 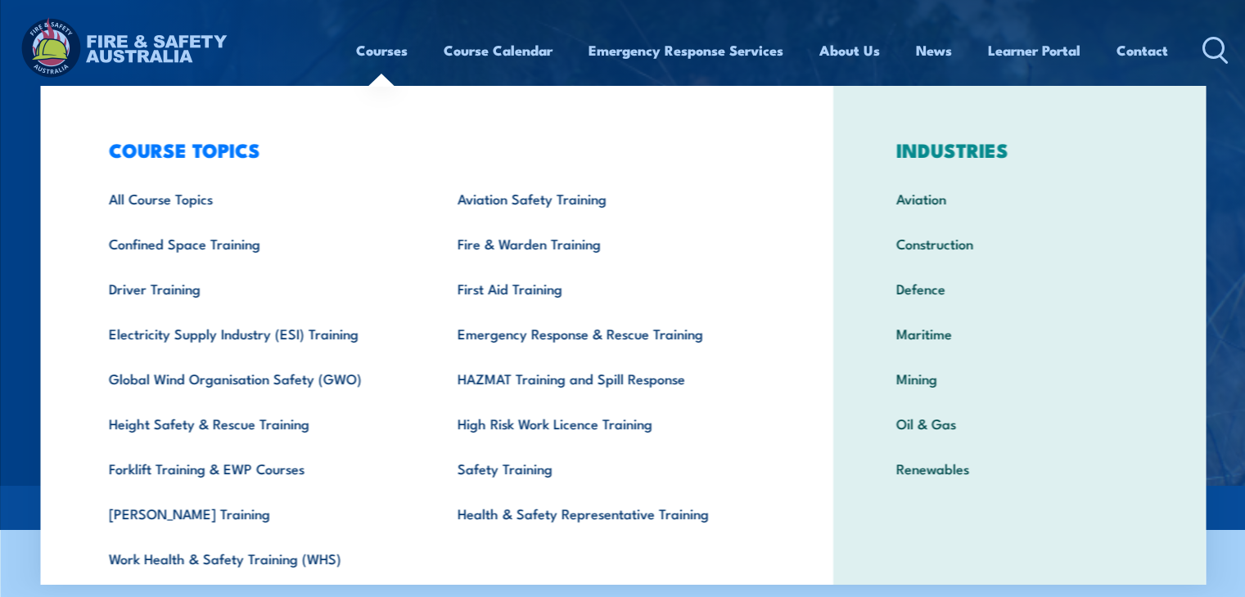 What do you see at coordinates (1019, 423) in the screenshot?
I see `a: Oil & Gas` at bounding box center [1019, 423].